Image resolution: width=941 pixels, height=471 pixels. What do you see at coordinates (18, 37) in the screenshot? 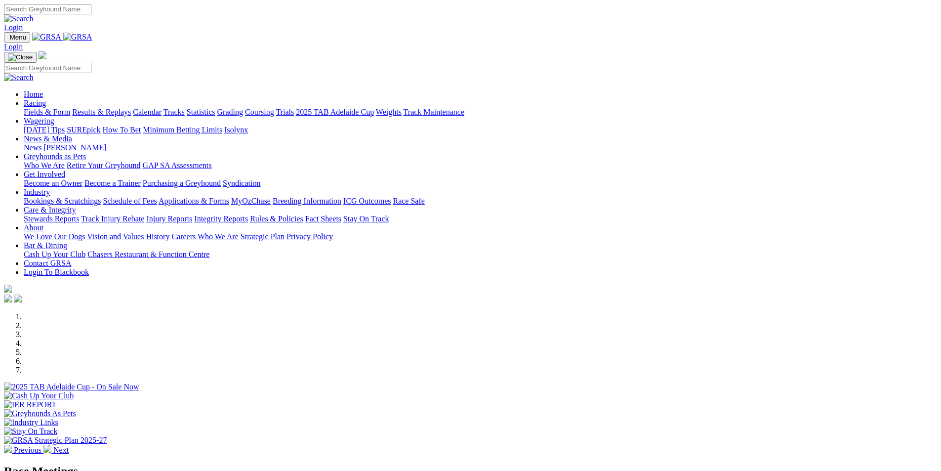
I see `span: Menu` at bounding box center [18, 37].